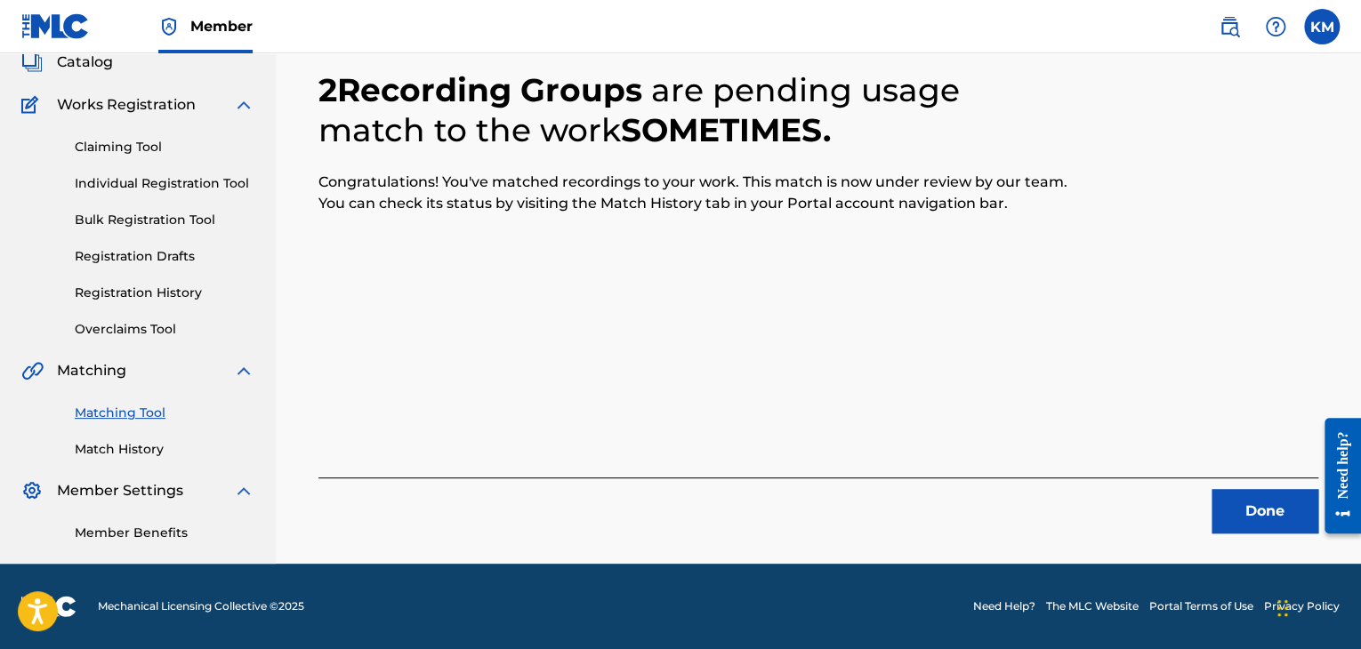 The height and width of the screenshot is (649, 1361). What do you see at coordinates (165, 220) in the screenshot?
I see `a: Bulk Registration Tool` at bounding box center [165, 220].